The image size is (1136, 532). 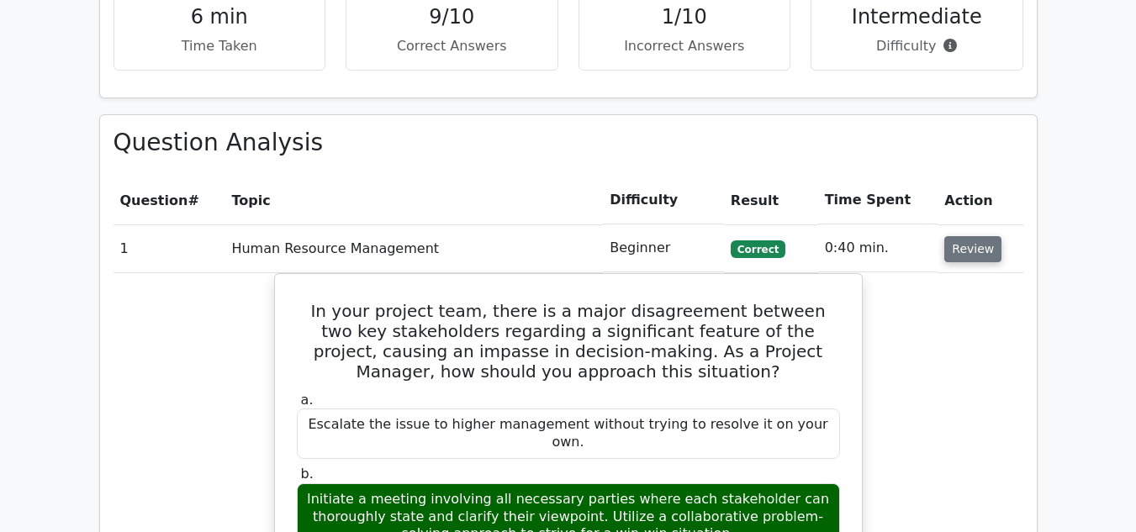 What do you see at coordinates (169, 248) in the screenshot?
I see `td: 1` at bounding box center [169, 248].